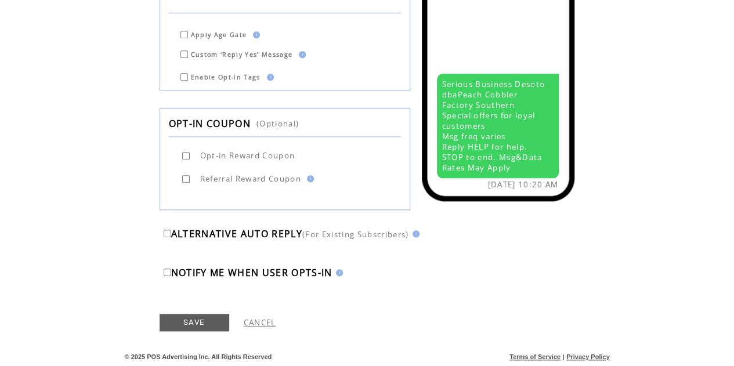 Image resolution: width=734 pixels, height=366 pixels. What do you see at coordinates (226, 77) in the screenshot?
I see `span: Enable Opt-in Tags` at bounding box center [226, 77].